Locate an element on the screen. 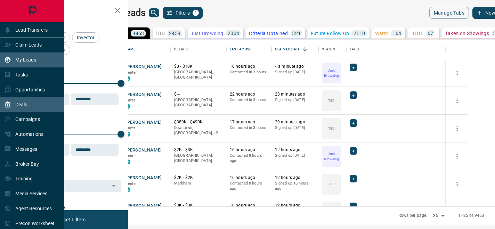  p: 2459 is located at coordinates (175, 33).